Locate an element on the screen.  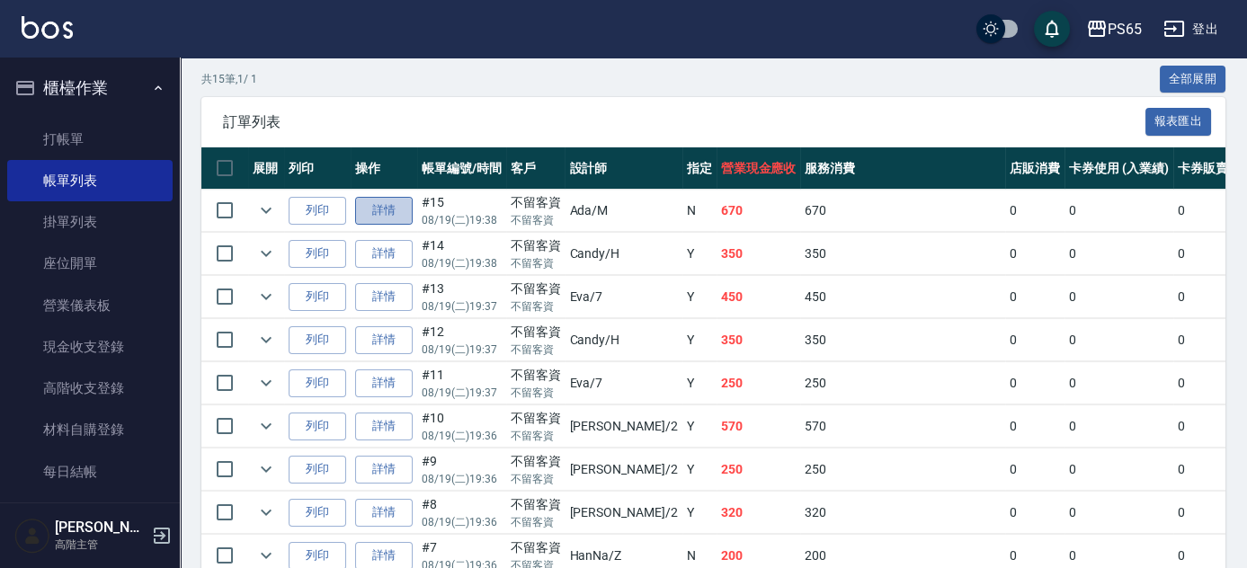
span: 訂單列表 is located at coordinates (684, 122).